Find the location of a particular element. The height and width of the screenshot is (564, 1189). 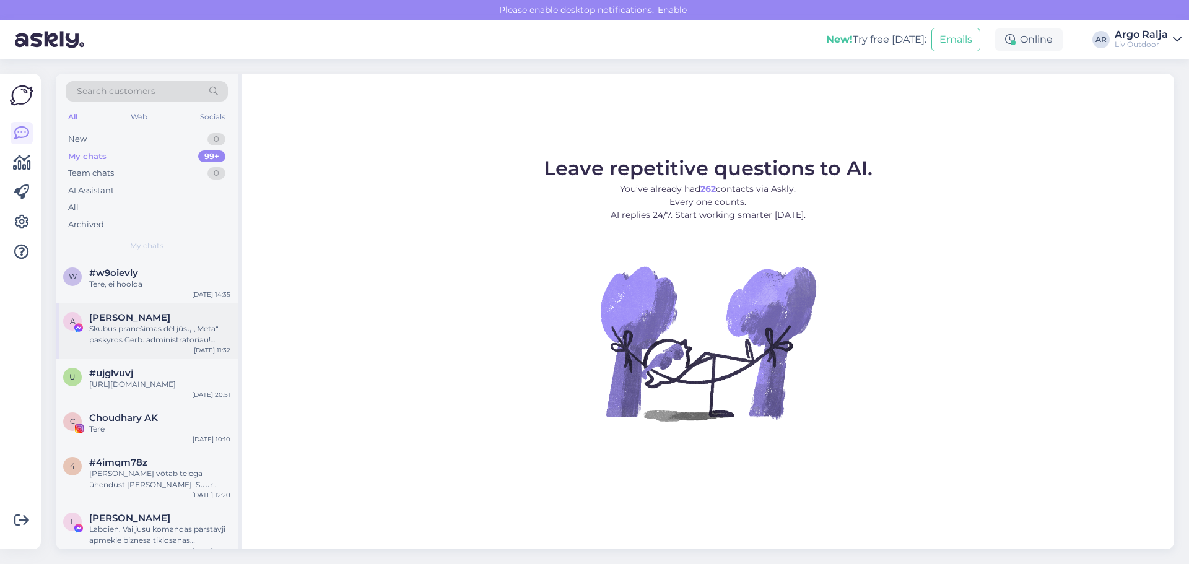

div: Online is located at coordinates (1028, 40).